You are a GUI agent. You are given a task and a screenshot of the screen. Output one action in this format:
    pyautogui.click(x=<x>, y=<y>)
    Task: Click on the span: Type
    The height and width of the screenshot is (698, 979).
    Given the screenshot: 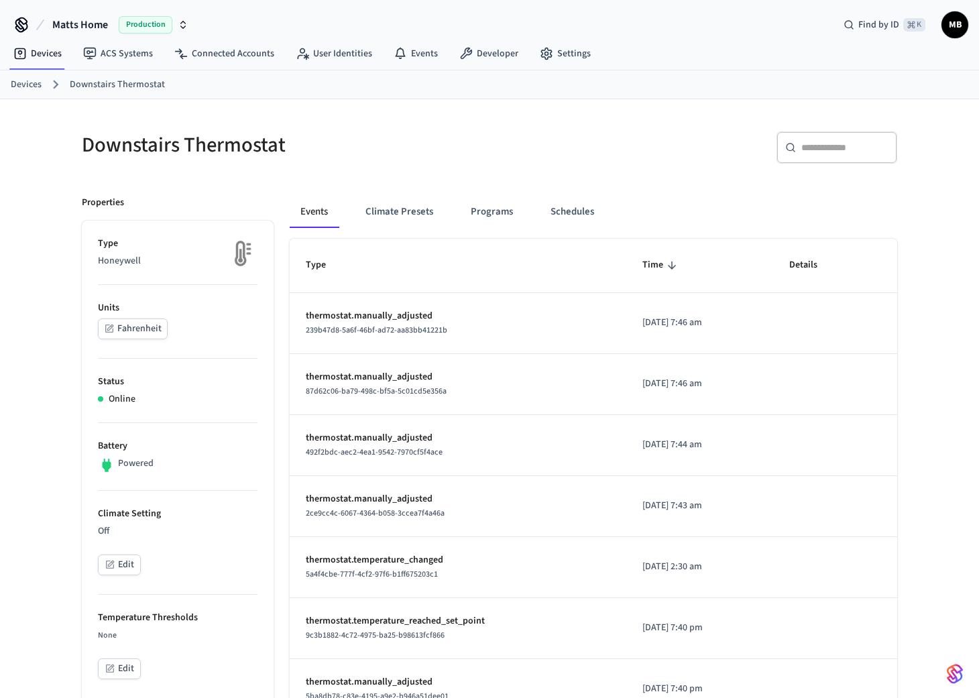 What is the action you would take?
    pyautogui.click(x=325, y=265)
    